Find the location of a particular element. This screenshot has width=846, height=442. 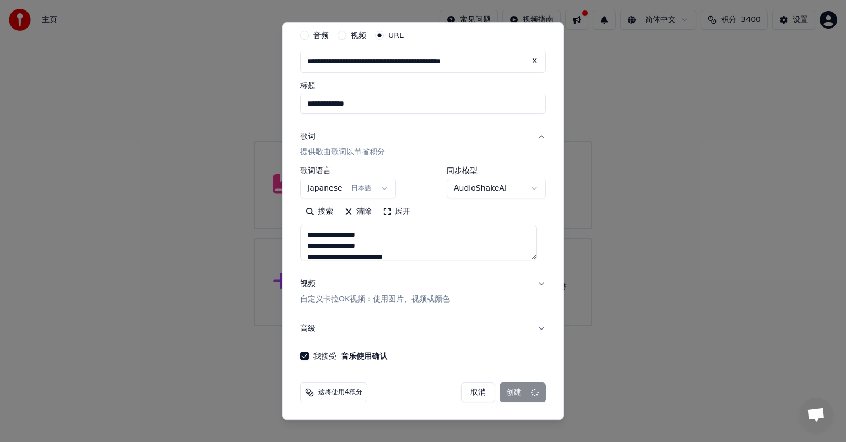

div: 视频 is located at coordinates (375, 291).